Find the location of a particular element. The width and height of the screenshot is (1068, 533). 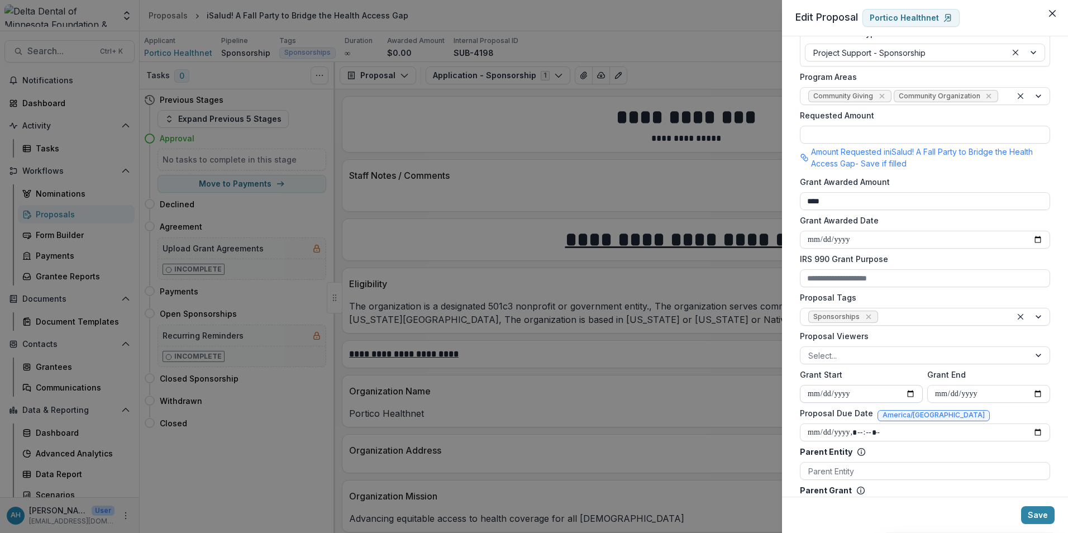

label: Requested Amount is located at coordinates (921, 115).